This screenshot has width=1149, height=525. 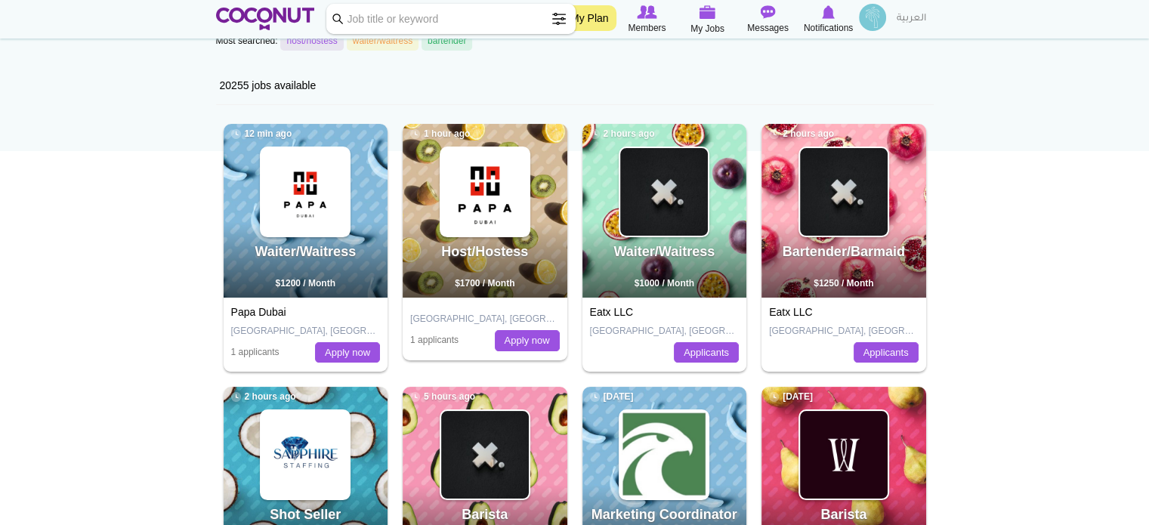 What do you see at coordinates (484, 283) in the screenshot?
I see `span: $1700 / Month` at bounding box center [484, 283].